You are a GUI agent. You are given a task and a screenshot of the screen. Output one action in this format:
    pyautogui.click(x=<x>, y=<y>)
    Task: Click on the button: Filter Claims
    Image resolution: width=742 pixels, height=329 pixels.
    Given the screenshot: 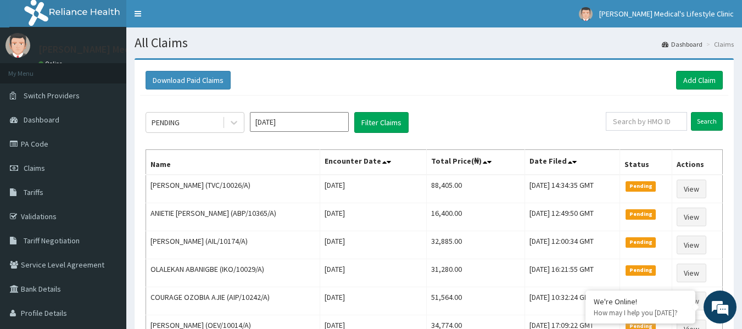 What is the action you would take?
    pyautogui.click(x=381, y=122)
    